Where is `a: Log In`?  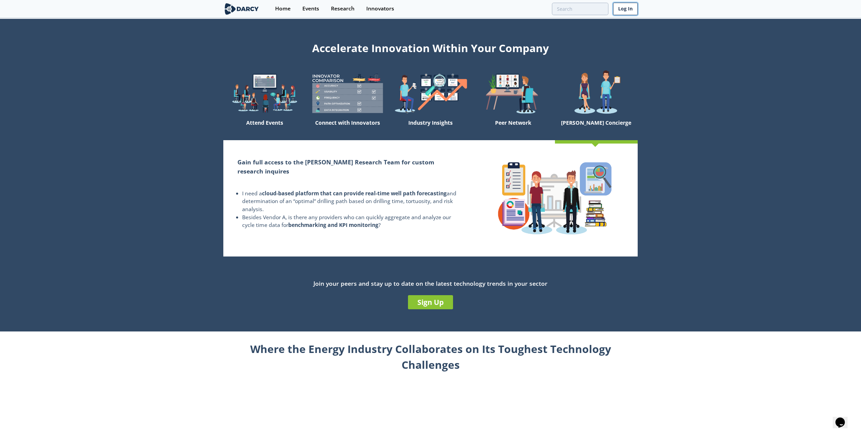
a: Log In is located at coordinates (626, 9).